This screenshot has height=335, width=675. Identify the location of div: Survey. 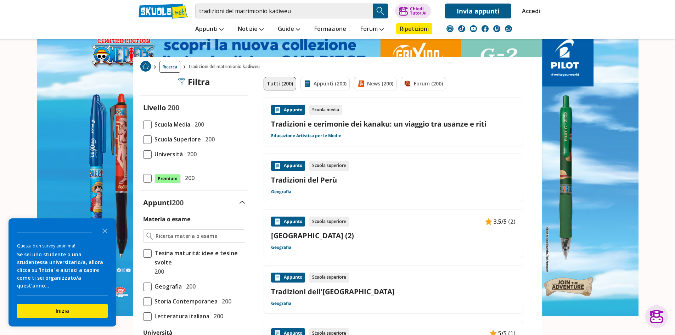
(62, 272).